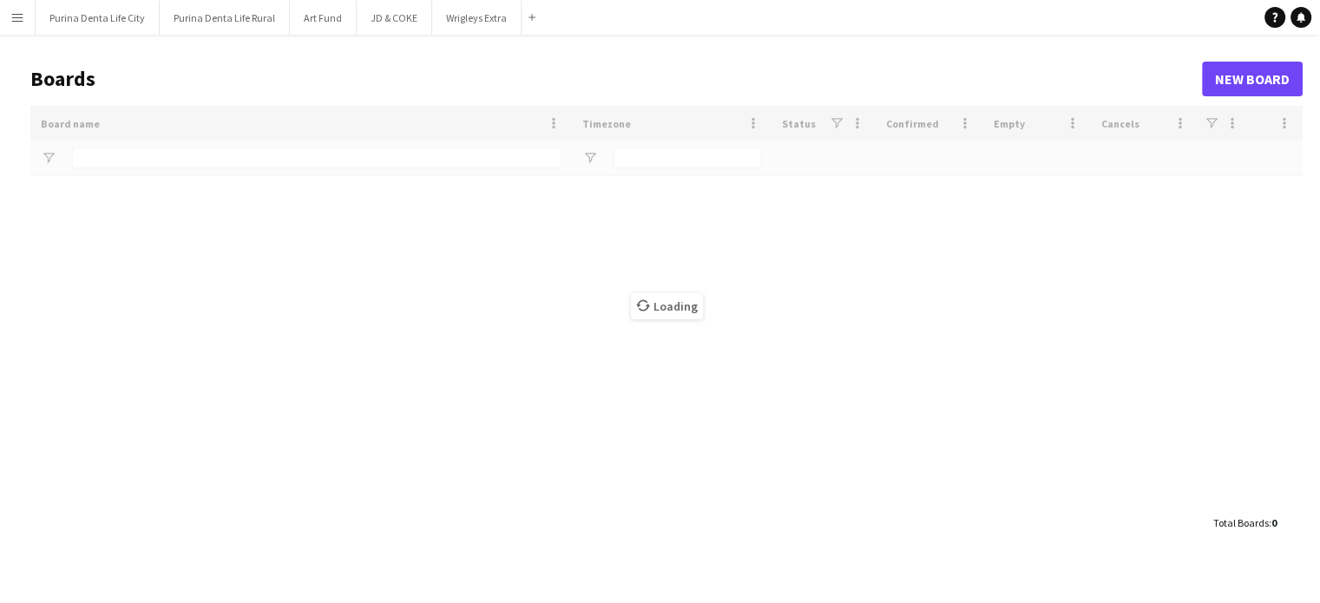 Image resolution: width=1320 pixels, height=603 pixels. Describe the element at coordinates (1274, 522) in the screenshot. I see `span: 0` at that location.